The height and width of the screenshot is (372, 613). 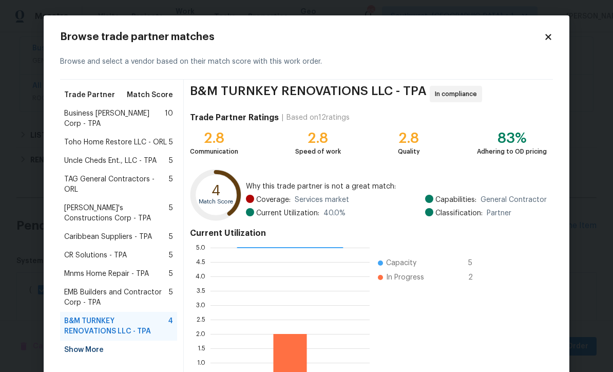 What do you see at coordinates (456, 200) in the screenshot?
I see `span: Capabilities:` at bounding box center [456, 200].